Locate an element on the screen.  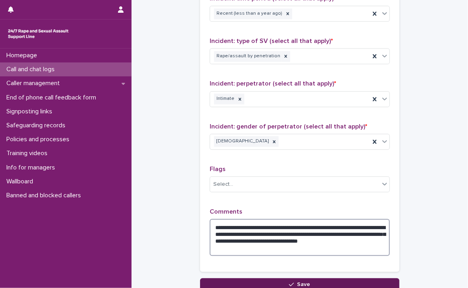
p: End of phone call feedback form is located at coordinates (53, 98).